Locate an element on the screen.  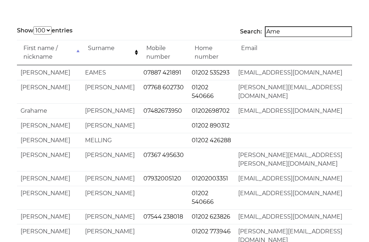
a: 01202 623826 is located at coordinates (211, 216).